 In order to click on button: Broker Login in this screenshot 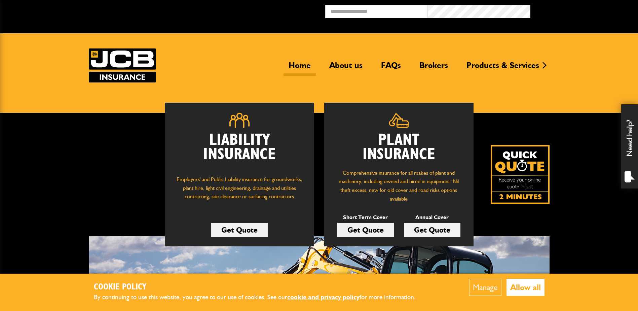, I will do `click(581, 10)`.